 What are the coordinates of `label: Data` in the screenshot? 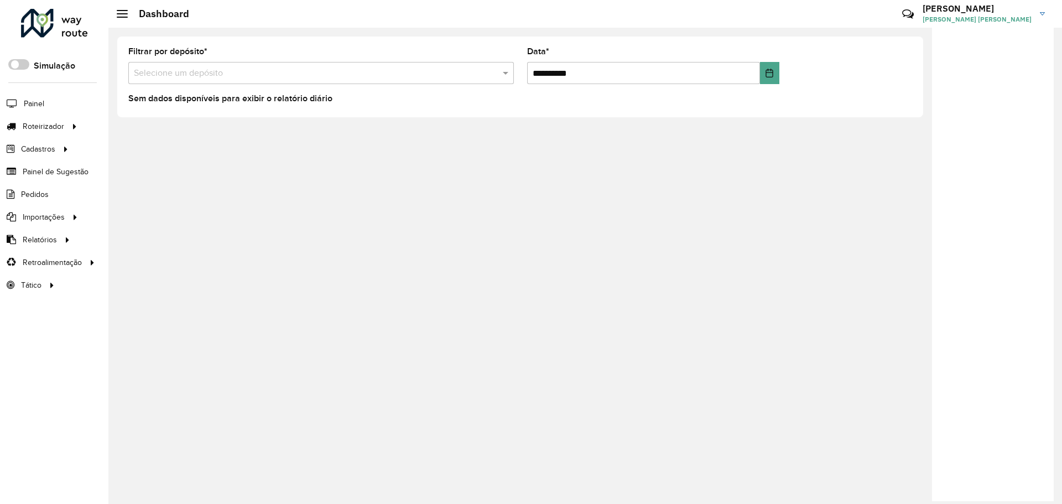 It's located at (538, 51).